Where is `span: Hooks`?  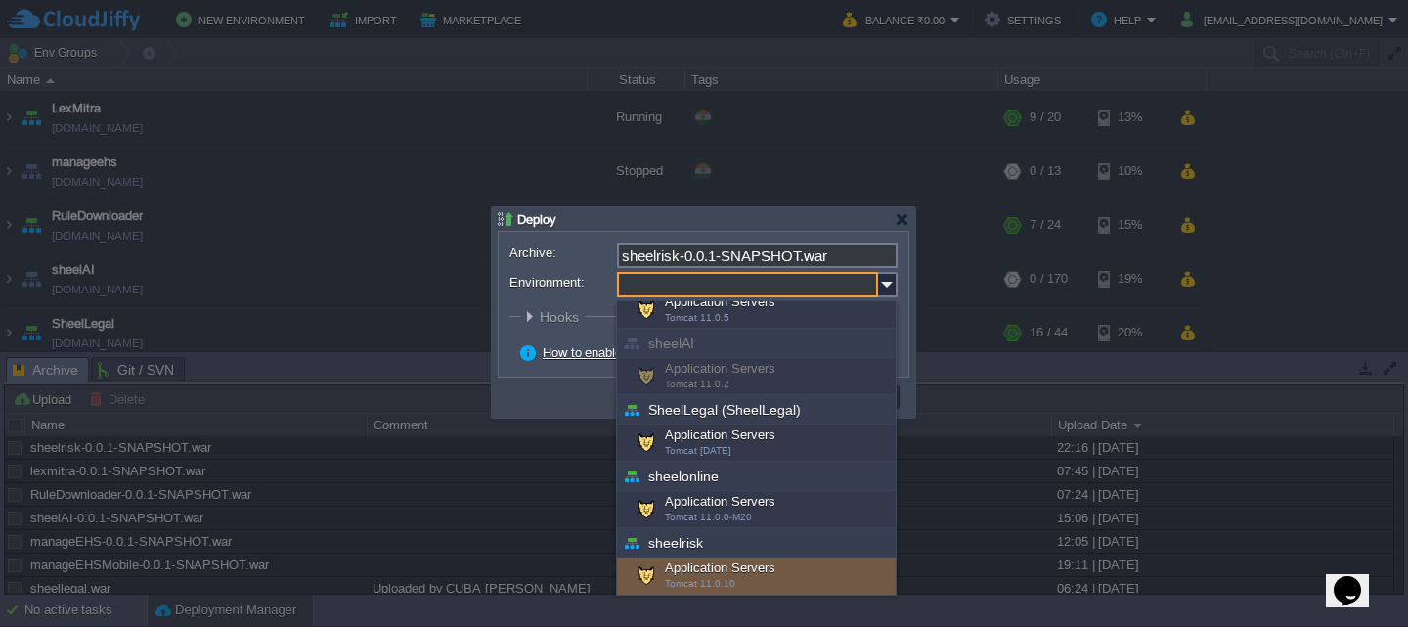
span: Hooks is located at coordinates (561, 317).